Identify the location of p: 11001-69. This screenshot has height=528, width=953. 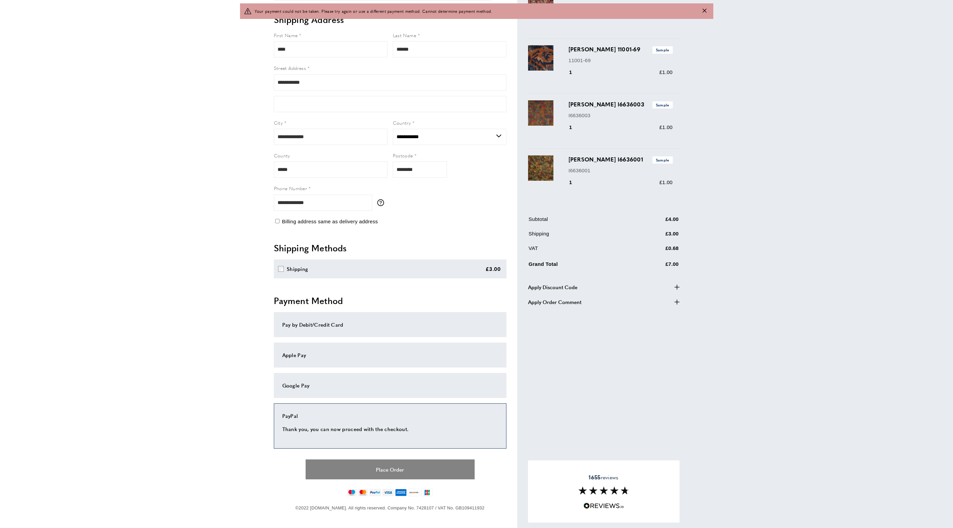
(621, 61).